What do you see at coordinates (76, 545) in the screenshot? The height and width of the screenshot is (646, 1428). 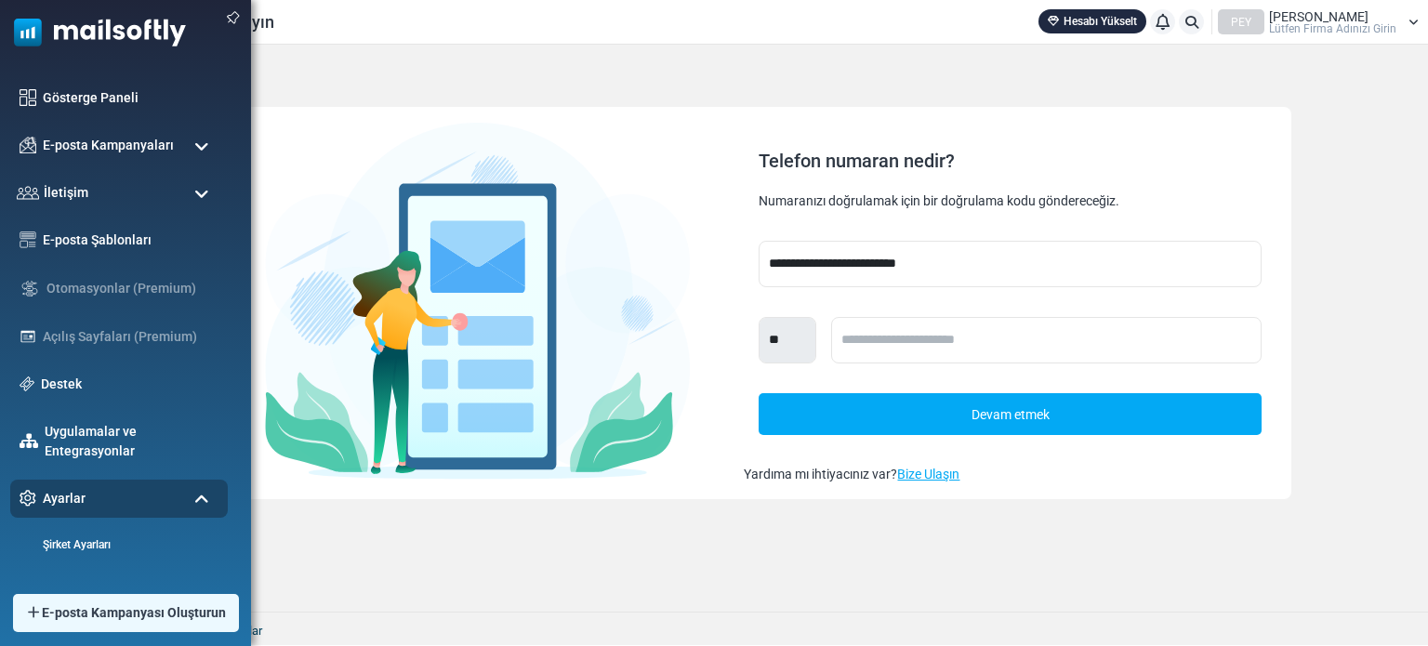 I see `font: Şirket Ayarları` at bounding box center [76, 545].